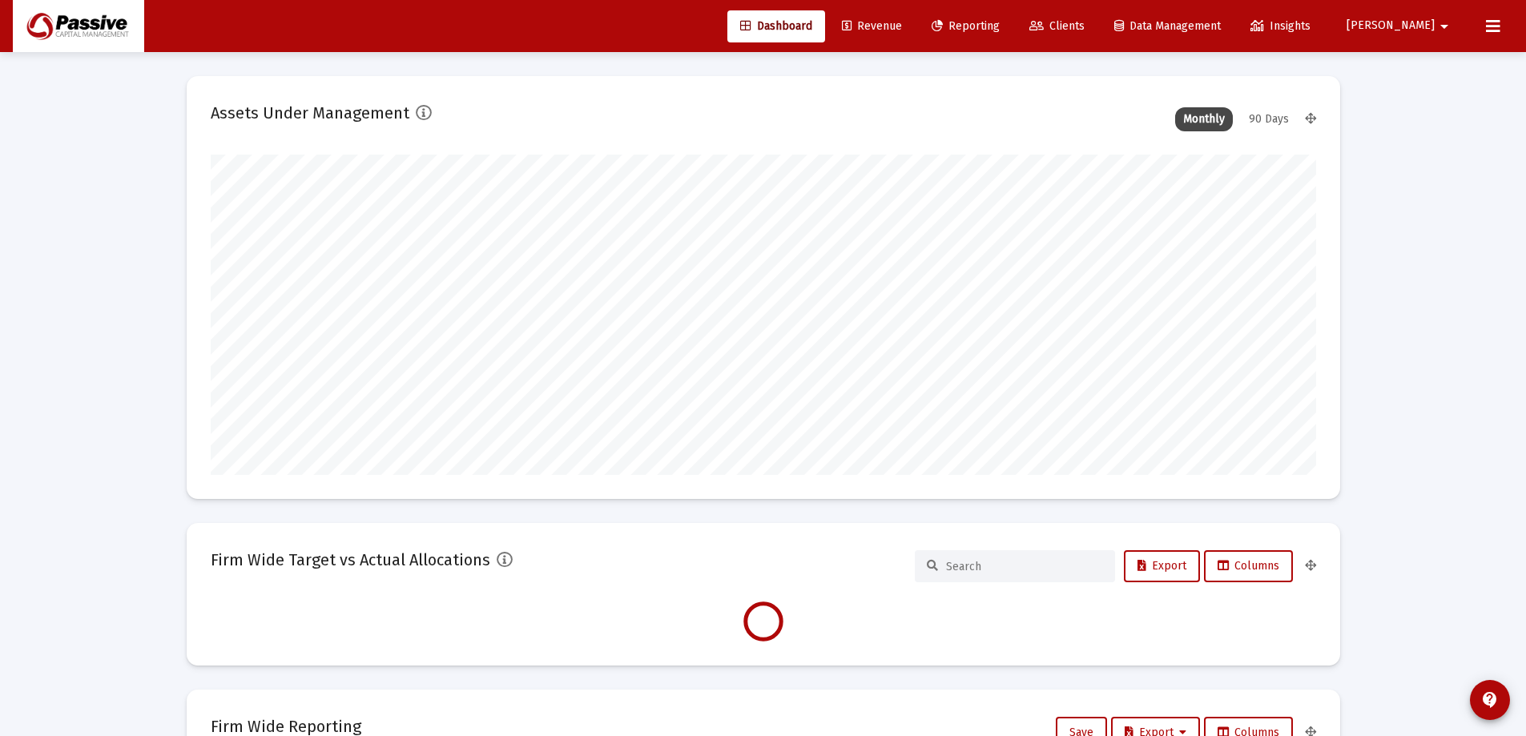 This screenshot has width=1526, height=736. Describe the element at coordinates (1057, 26) in the screenshot. I see `a: Clients` at that location.